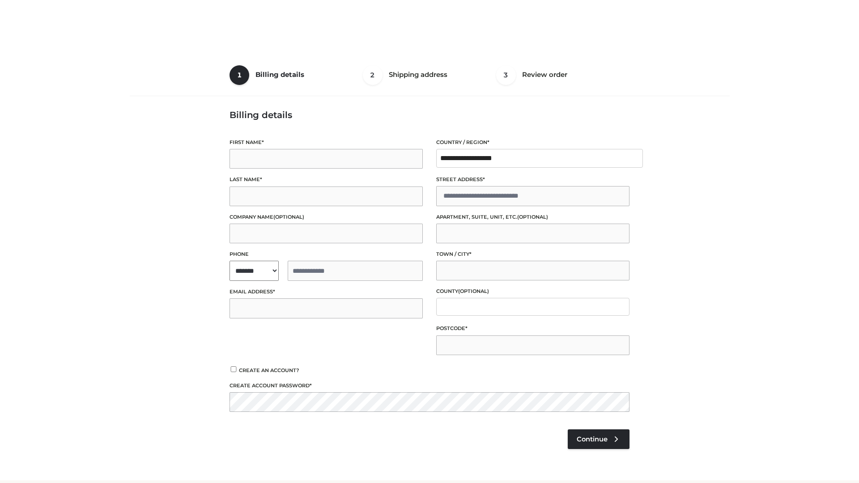  Describe the element at coordinates (326, 217) in the screenshot. I see `label: Company name` at that location.